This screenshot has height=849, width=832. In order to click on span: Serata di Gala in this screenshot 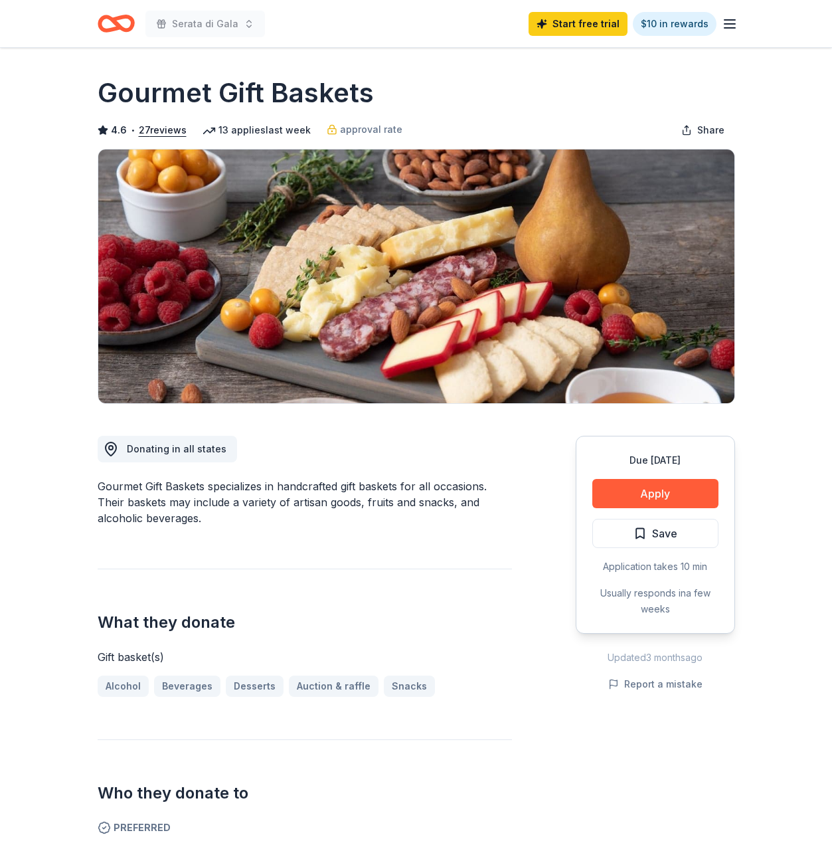, I will do `click(205, 24)`.